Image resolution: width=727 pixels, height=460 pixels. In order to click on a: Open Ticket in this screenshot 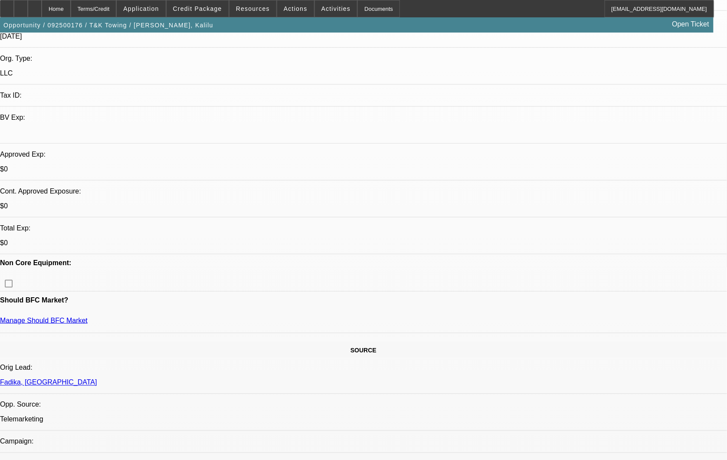, I will do `click(690, 24)`.